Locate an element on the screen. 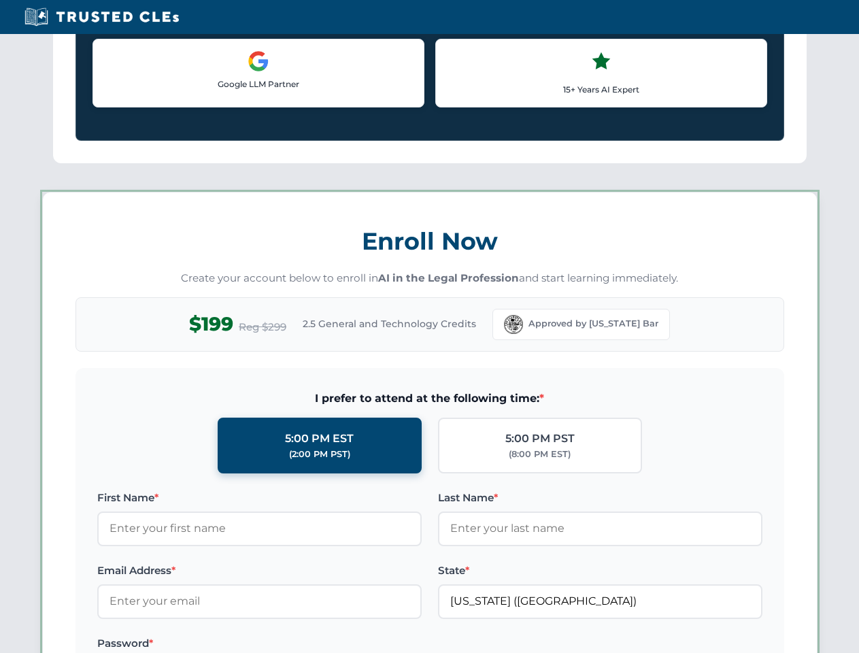  span: 2.5 General and Technology Credits is located at coordinates (389, 324).